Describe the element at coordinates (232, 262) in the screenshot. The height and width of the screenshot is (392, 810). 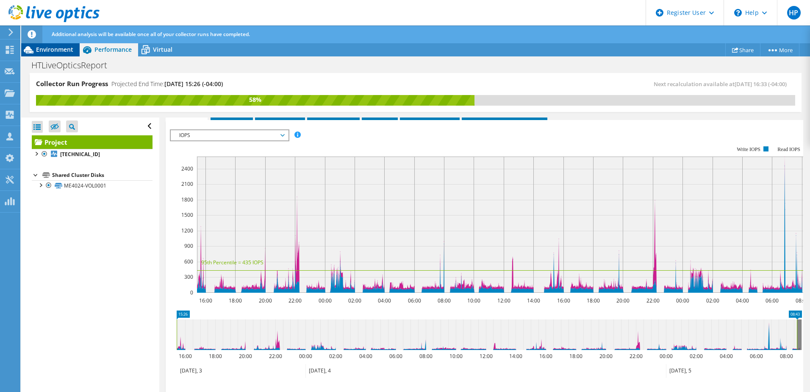
I see `text: 95th Percentile = 435 IOPS` at that location.